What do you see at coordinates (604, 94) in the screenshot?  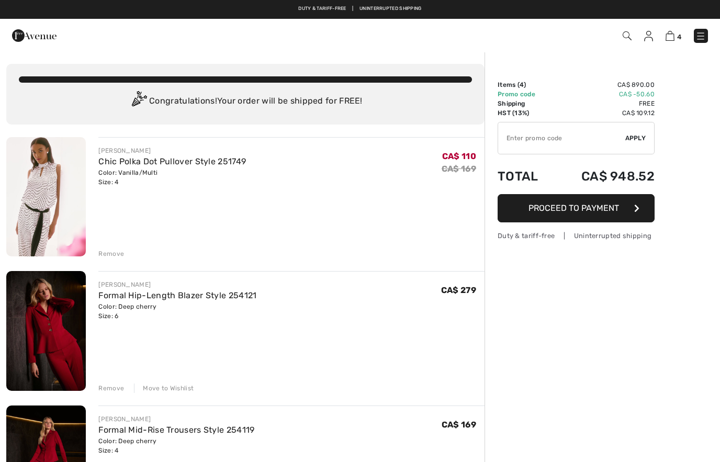 I see `td: CA$ -50.60` at bounding box center [604, 94].